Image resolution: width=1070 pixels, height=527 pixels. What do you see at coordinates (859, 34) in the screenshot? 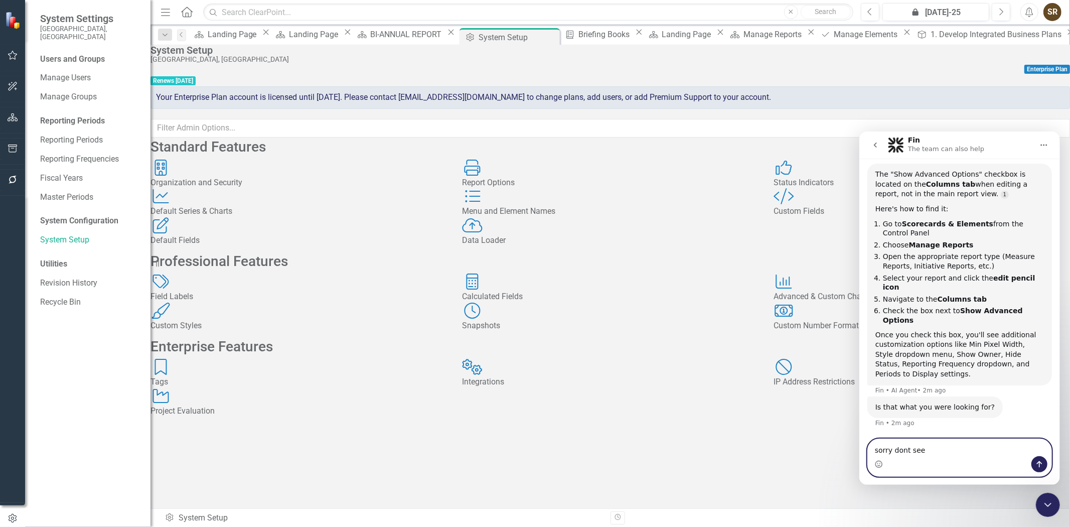
I see `a: Manage Elements` at bounding box center [859, 34].